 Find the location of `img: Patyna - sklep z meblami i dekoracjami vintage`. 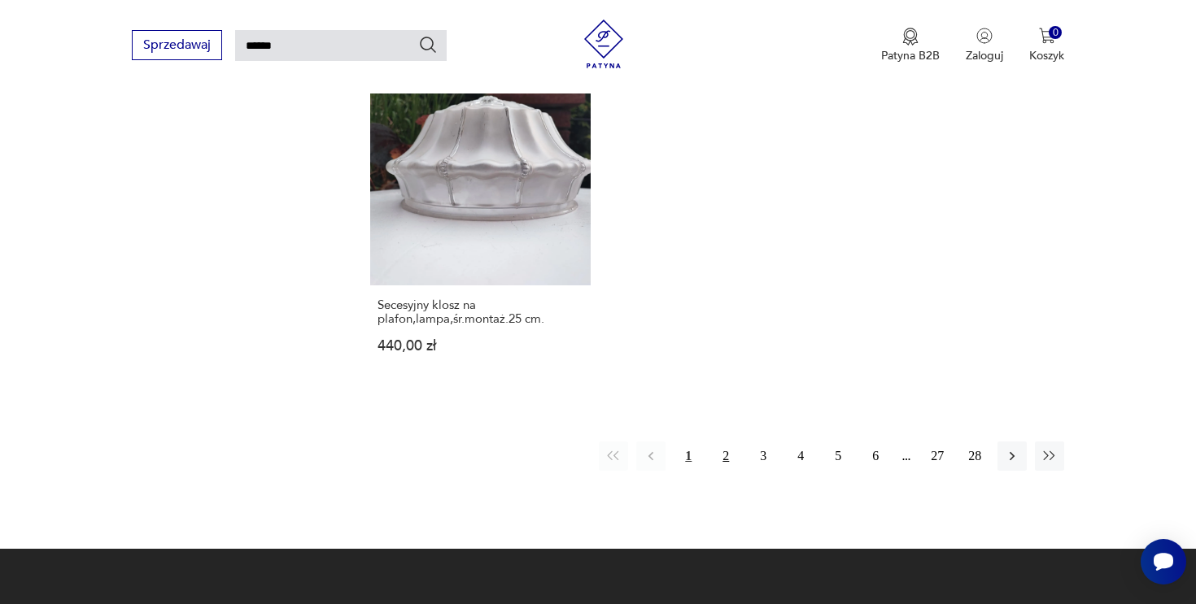

img: Patyna - sklep z meblami i dekoracjami vintage is located at coordinates (604, 44).